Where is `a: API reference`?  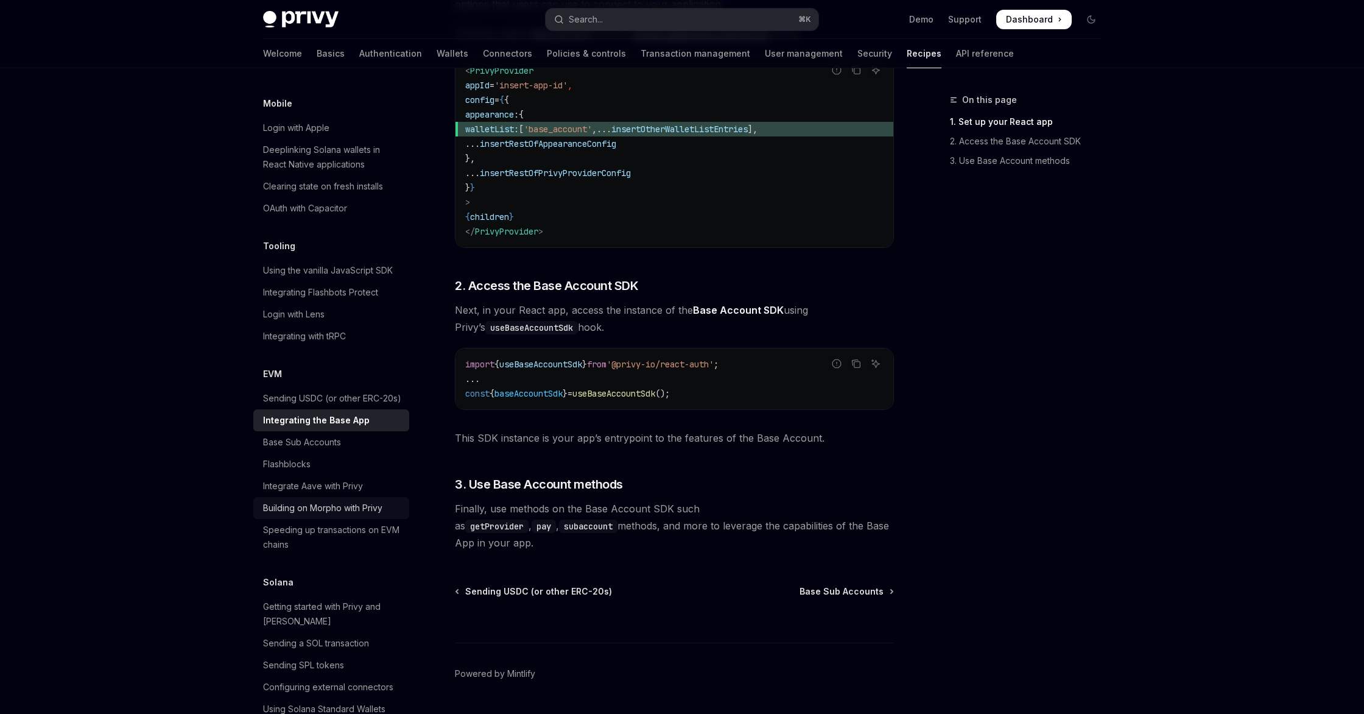
a: API reference is located at coordinates (985, 54).